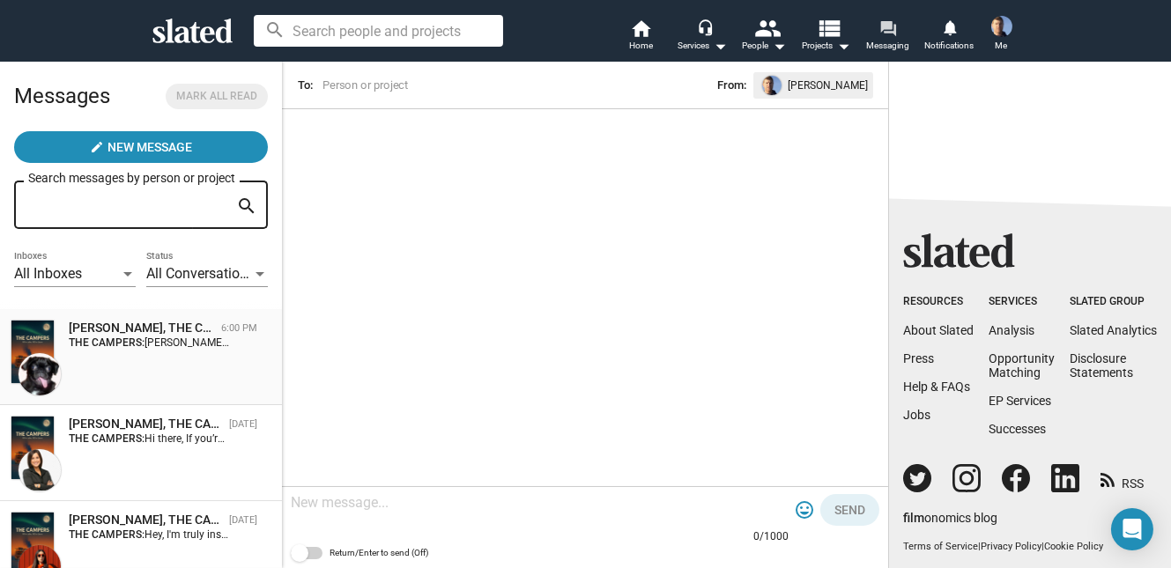 This screenshot has height=568, width=1171. What do you see at coordinates (917, 415) in the screenshot?
I see `a: Jobs` at bounding box center [917, 415].